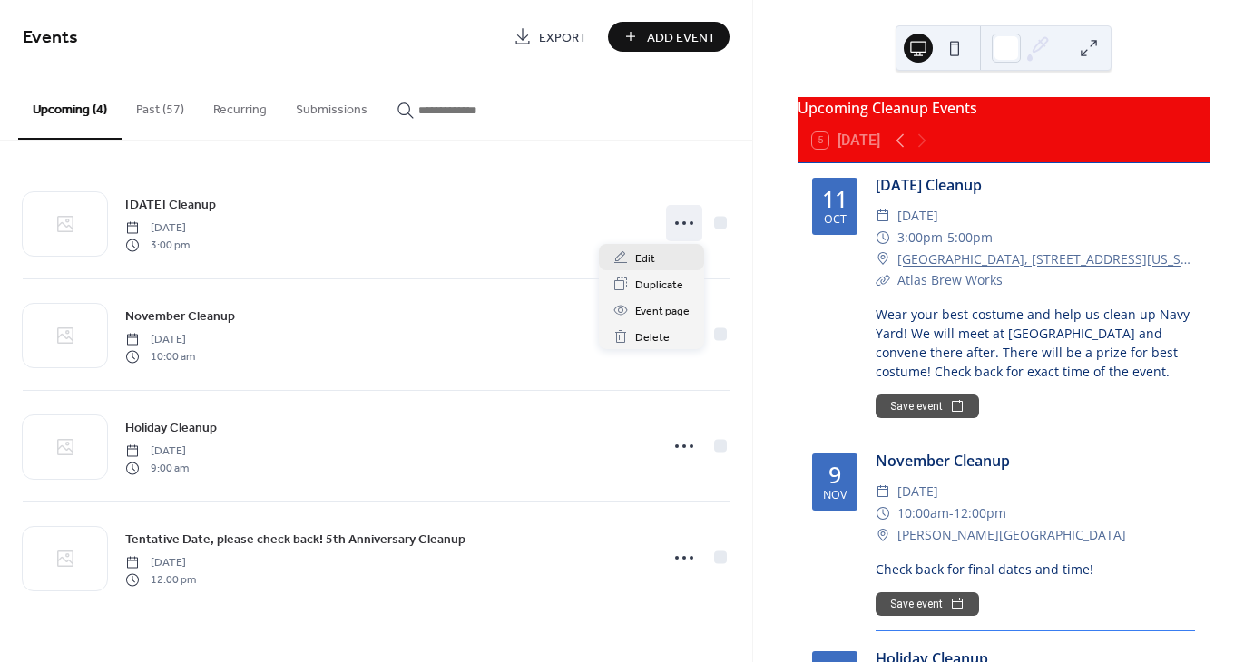  What do you see at coordinates (659, 285) in the screenshot?
I see `span: Duplicate` at bounding box center [659, 285].